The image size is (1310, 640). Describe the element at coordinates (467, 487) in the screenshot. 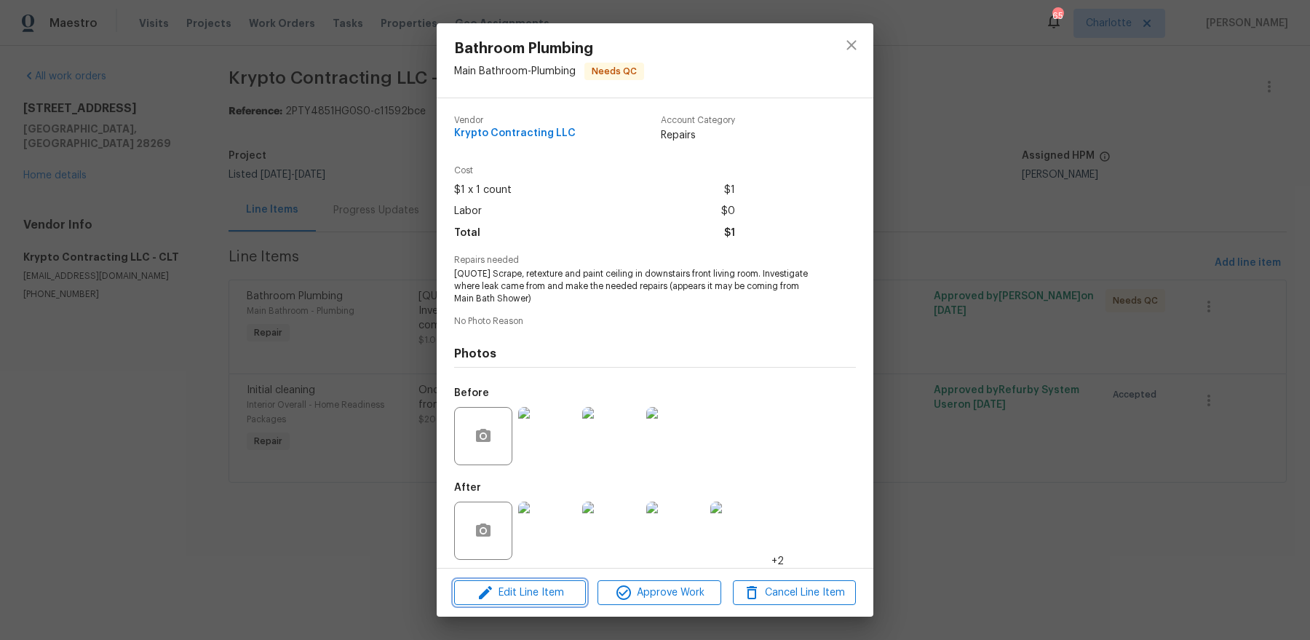

I see `h5: After` at that location.